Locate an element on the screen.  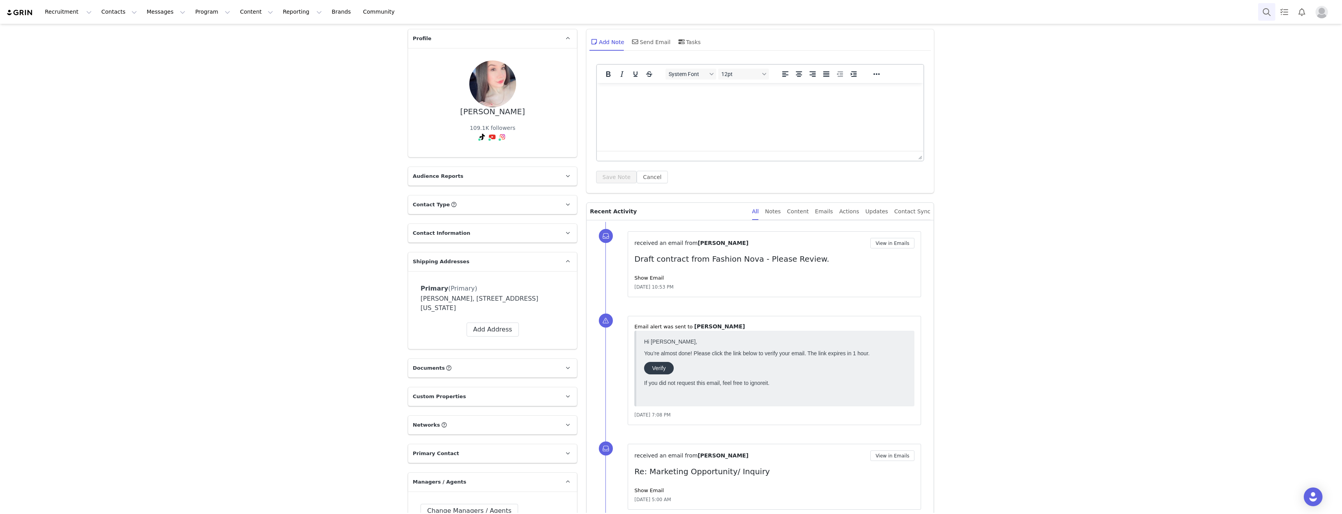
span: Managers / Agents is located at coordinates (439, 482).